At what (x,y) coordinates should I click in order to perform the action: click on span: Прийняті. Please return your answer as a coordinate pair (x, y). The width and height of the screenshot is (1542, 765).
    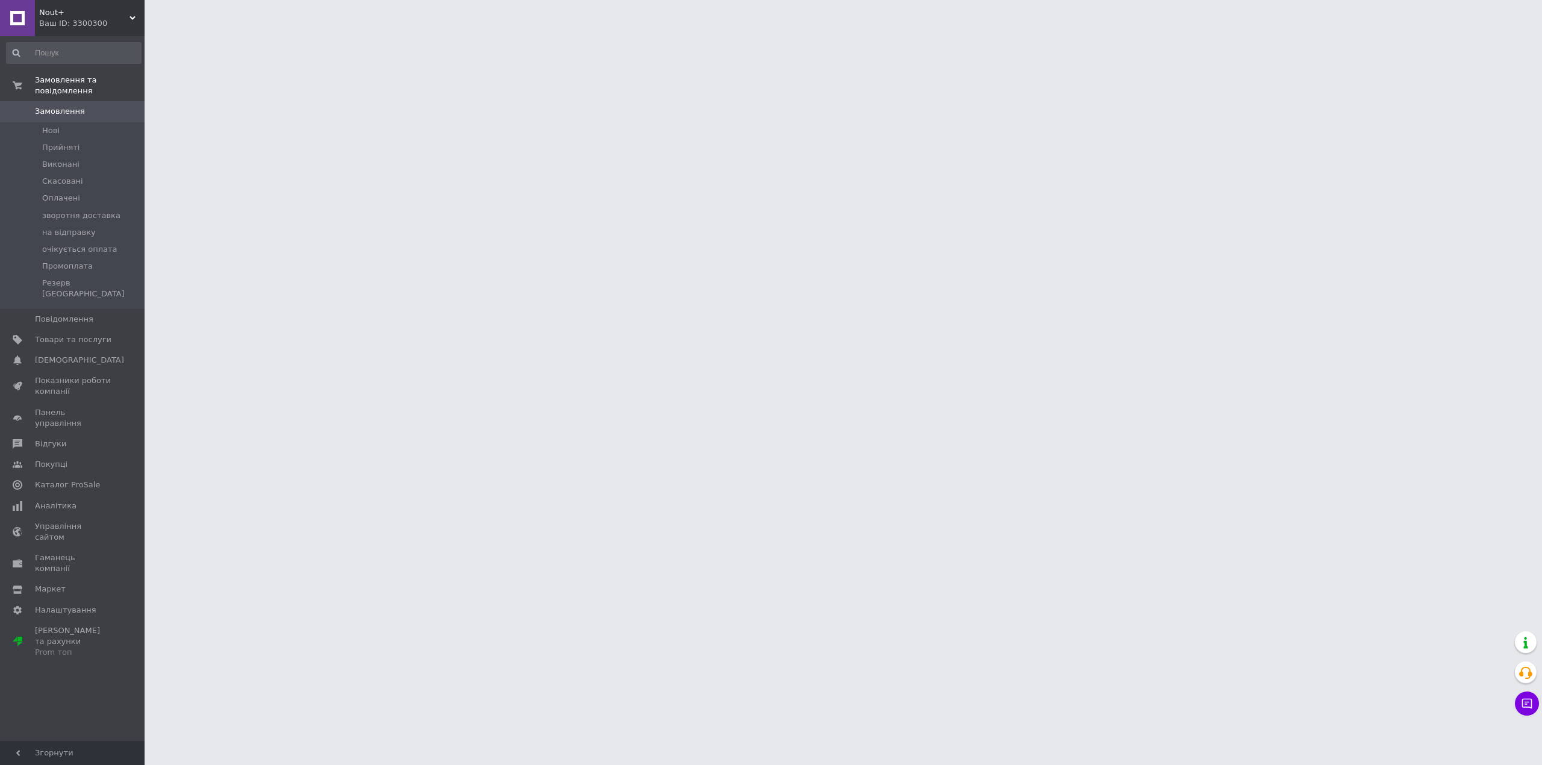
    Looking at the image, I should click on (61, 148).